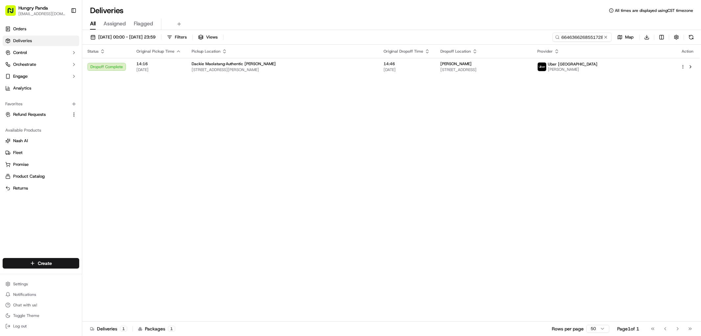  I want to click on a: Orders, so click(41, 29).